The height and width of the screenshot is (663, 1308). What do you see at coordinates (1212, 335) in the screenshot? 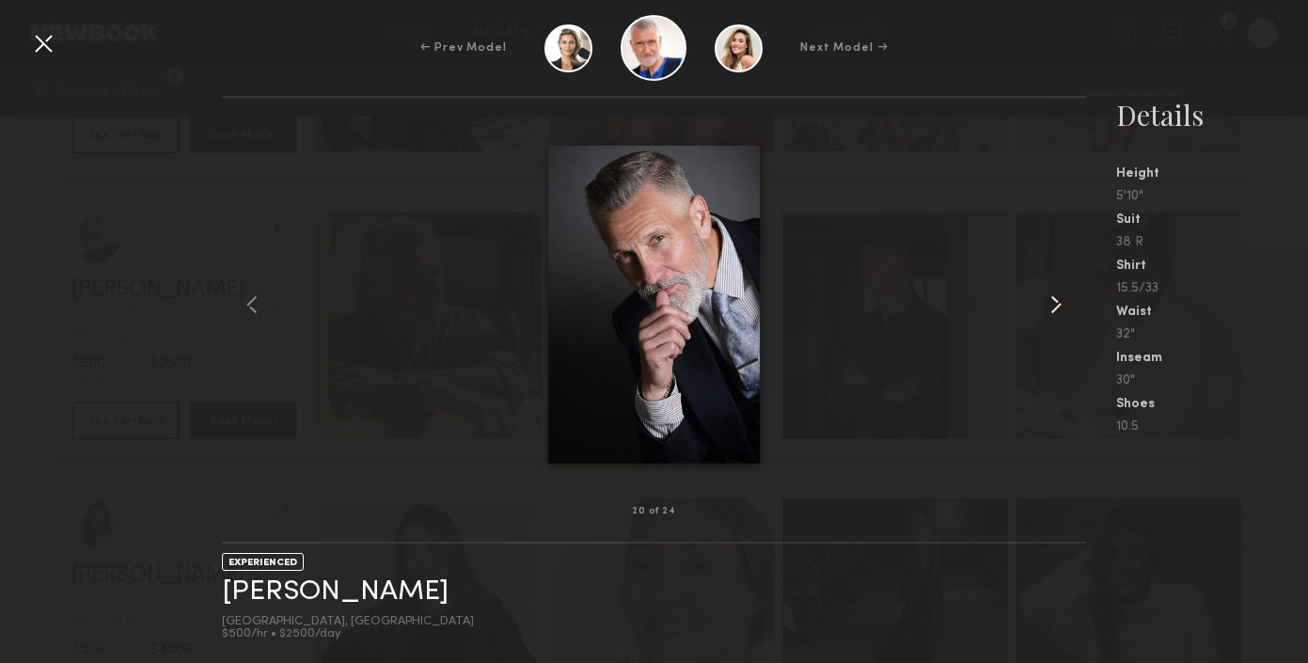
I see `div: 32"` at bounding box center [1212, 335].